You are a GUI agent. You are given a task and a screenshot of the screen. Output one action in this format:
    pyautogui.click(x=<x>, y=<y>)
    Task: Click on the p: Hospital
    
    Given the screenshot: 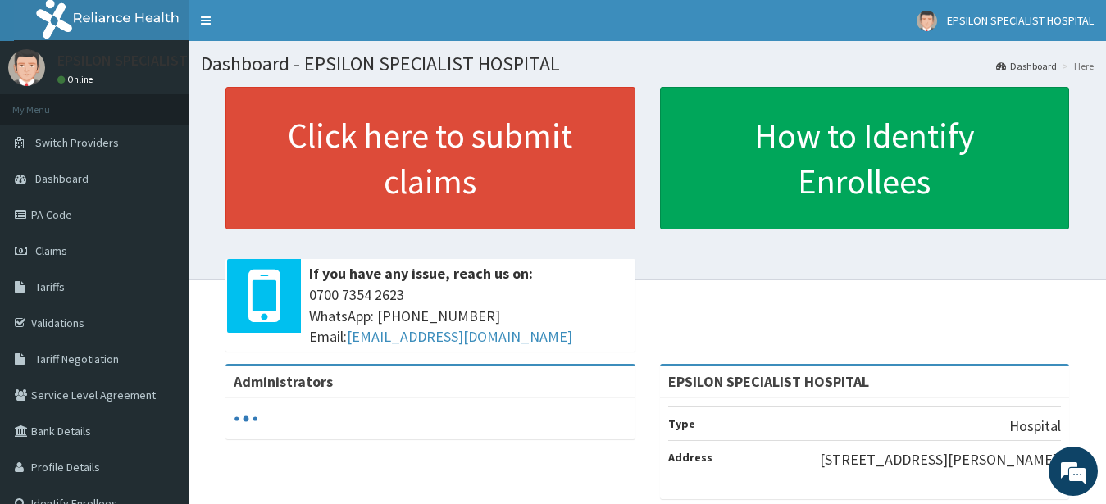 What is the action you would take?
    pyautogui.click(x=1035, y=426)
    